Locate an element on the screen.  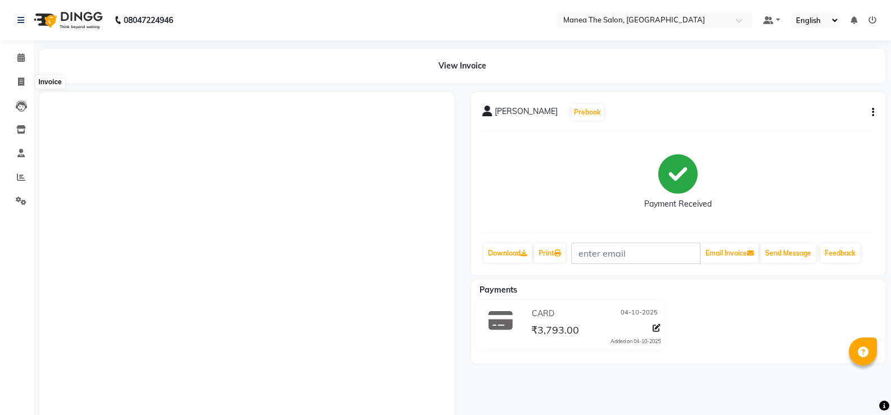
a: Feedback is located at coordinates (840, 254).